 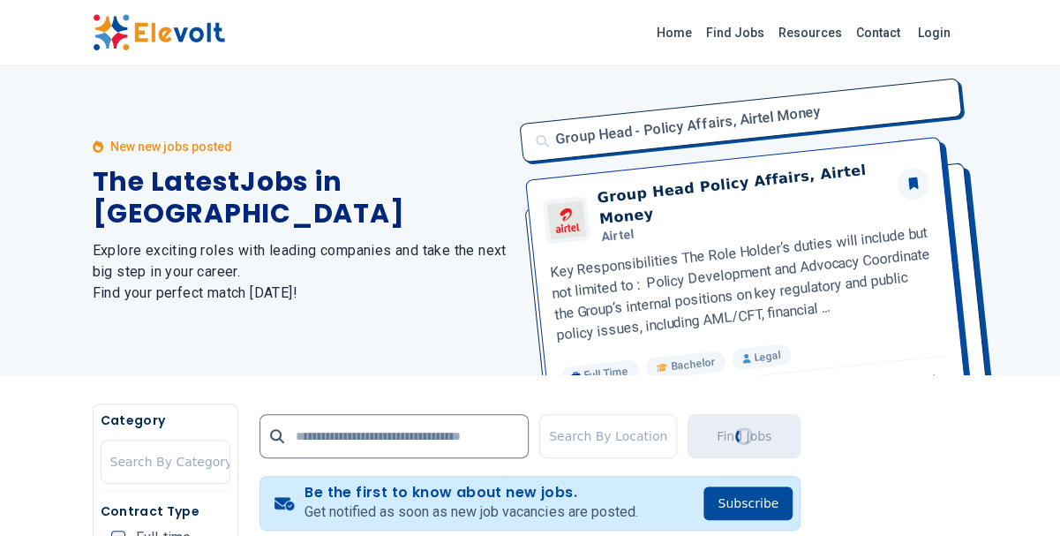 What do you see at coordinates (934, 33) in the screenshot?
I see `a: Login` at bounding box center [934, 33].